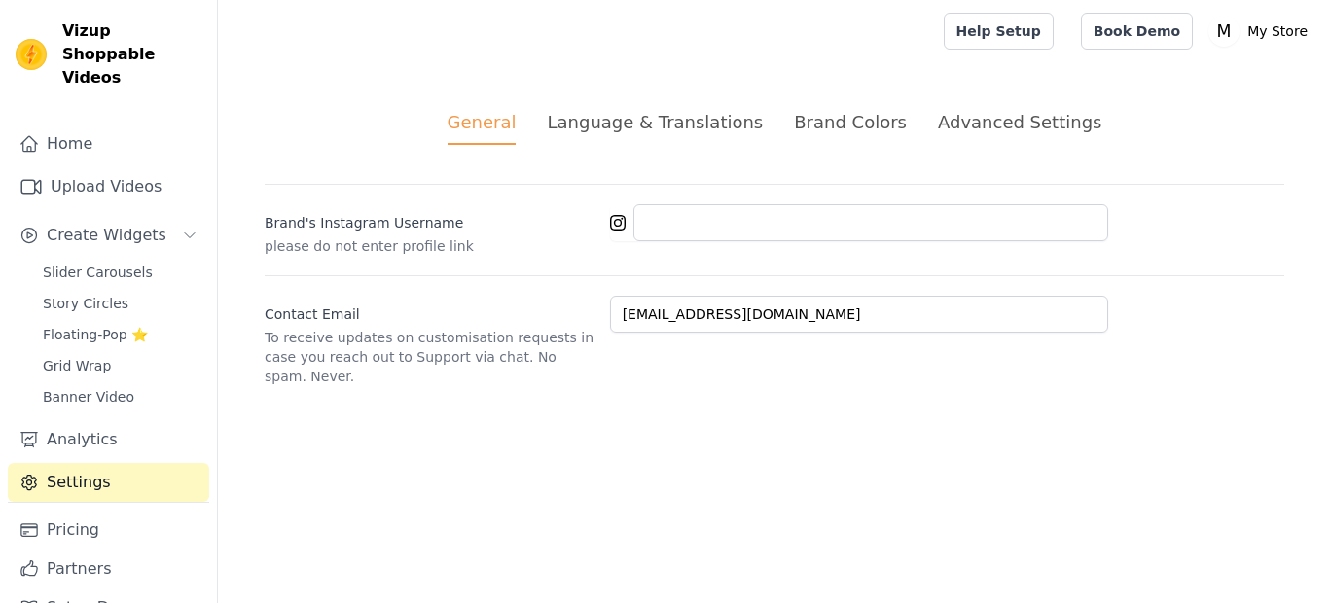  I want to click on span: Floating-Pop ⭐, so click(95, 335).